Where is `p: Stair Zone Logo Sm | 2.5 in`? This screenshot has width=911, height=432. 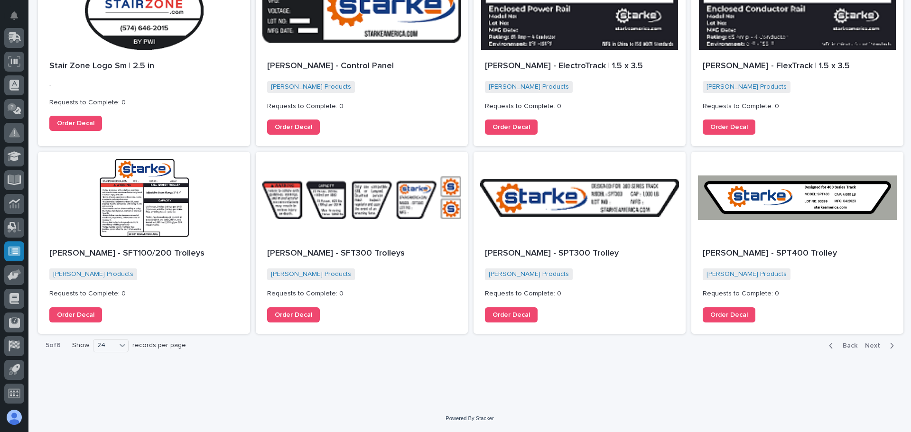 p: Stair Zone Logo Sm | 2.5 in is located at coordinates (144, 66).